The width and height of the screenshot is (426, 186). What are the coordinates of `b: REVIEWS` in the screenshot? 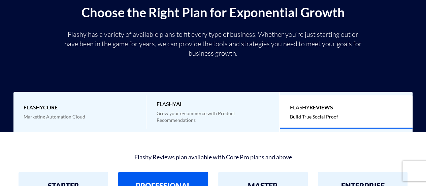 It's located at (321, 107).